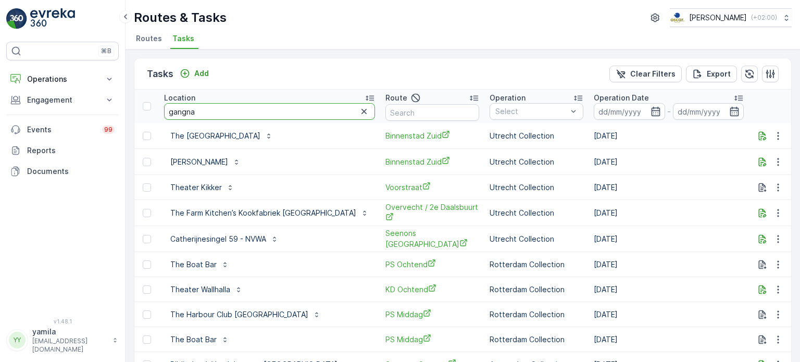 This screenshot has height=362, width=800. Describe the element at coordinates (17, 340) in the screenshot. I see `div: YY` at that location.